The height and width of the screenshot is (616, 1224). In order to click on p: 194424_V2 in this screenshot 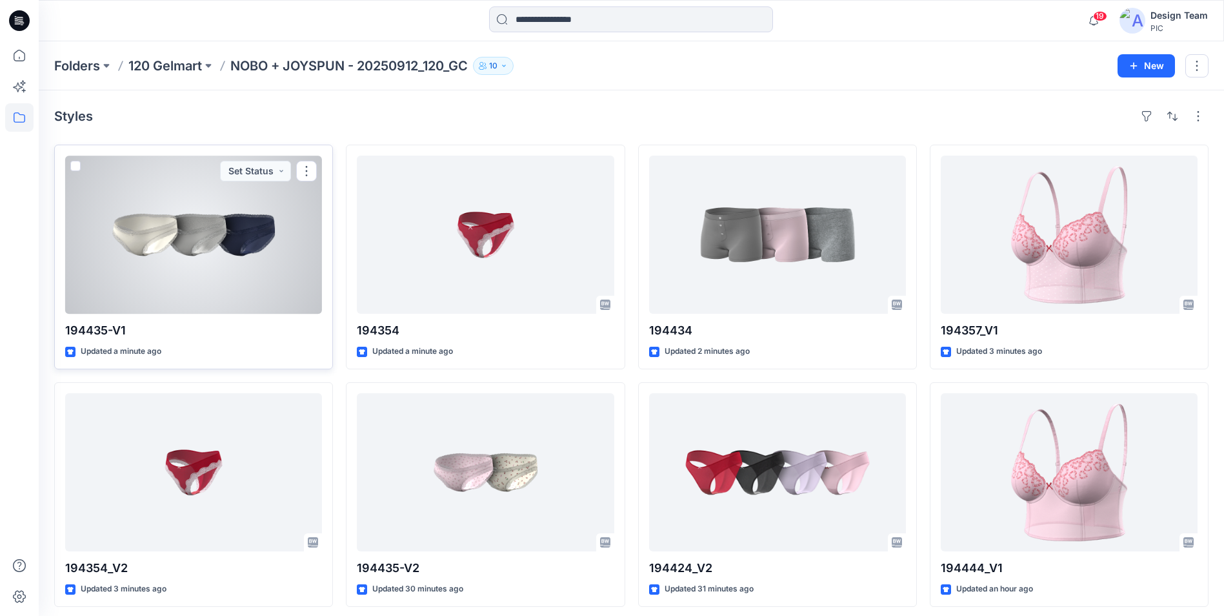, I will do `click(778, 568)`.